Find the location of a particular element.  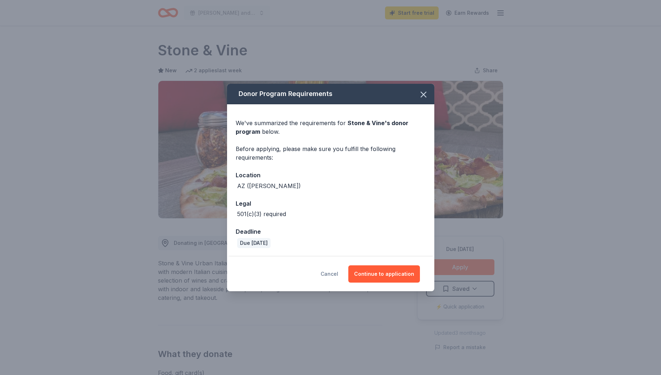

button: Continue to application is located at coordinates (384, 274).